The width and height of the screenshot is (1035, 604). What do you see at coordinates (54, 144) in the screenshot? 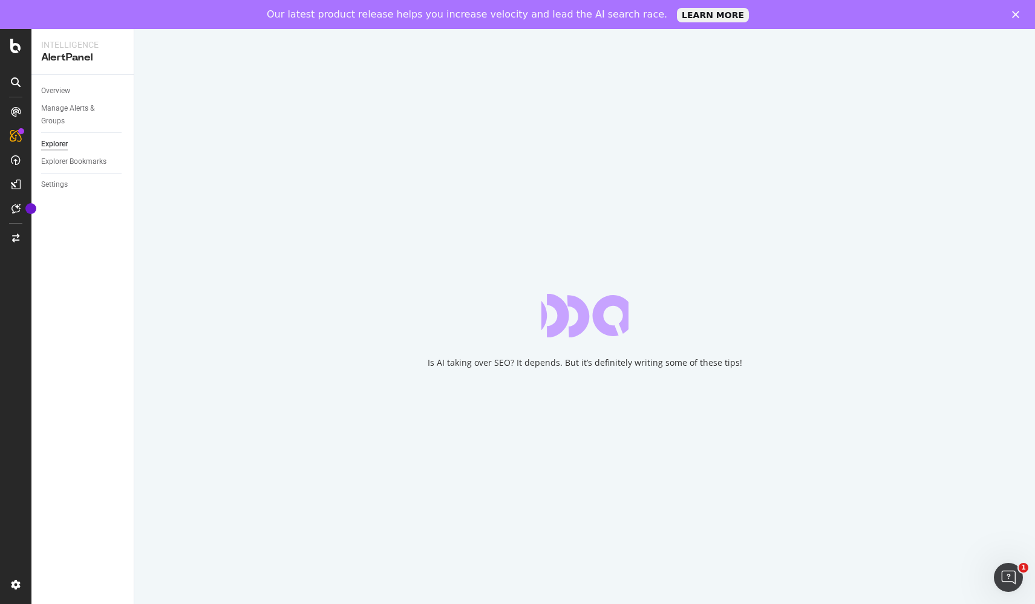
I see `div: Explorer` at bounding box center [54, 144].